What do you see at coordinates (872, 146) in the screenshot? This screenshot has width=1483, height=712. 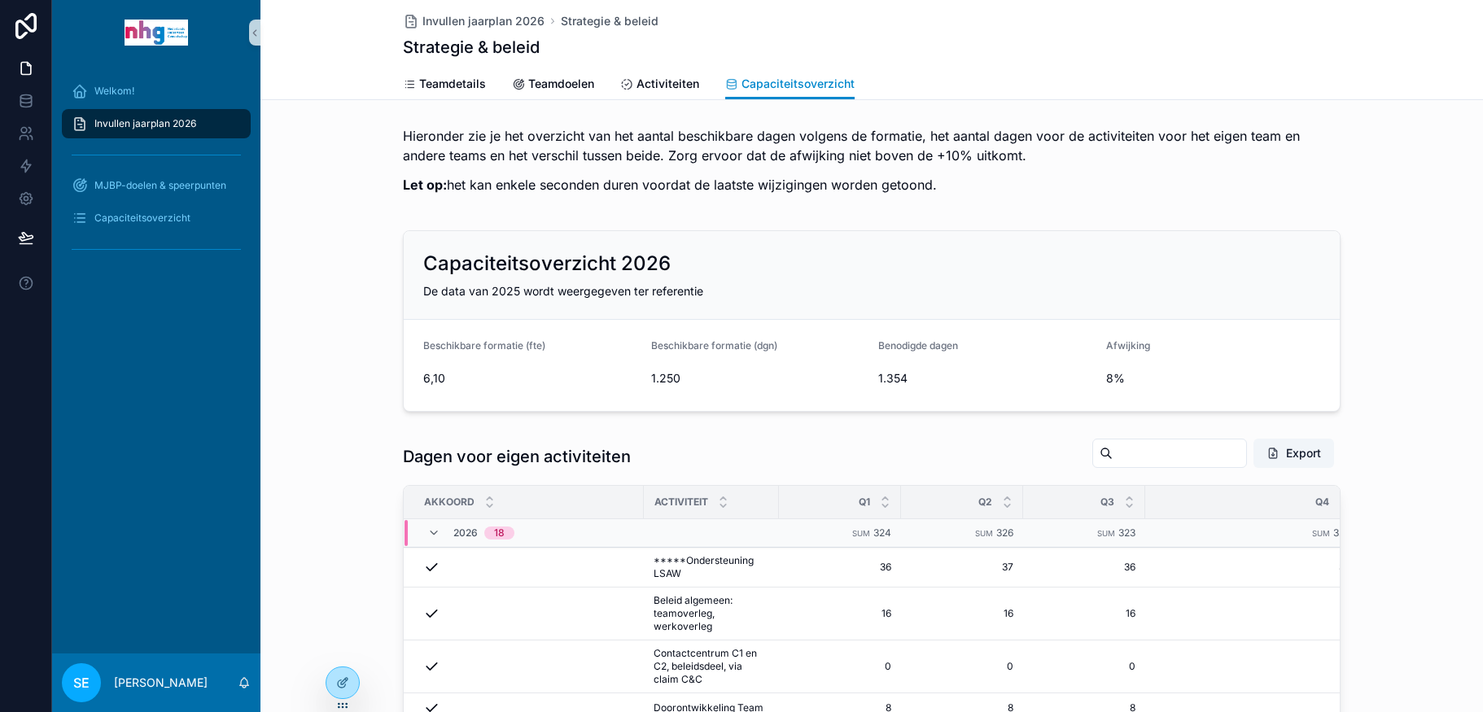 I see `p: Hieronder zie je het overzicht van het aantal beschikbare dagen volgens de formatie, het aantal d...` at bounding box center [872, 146].